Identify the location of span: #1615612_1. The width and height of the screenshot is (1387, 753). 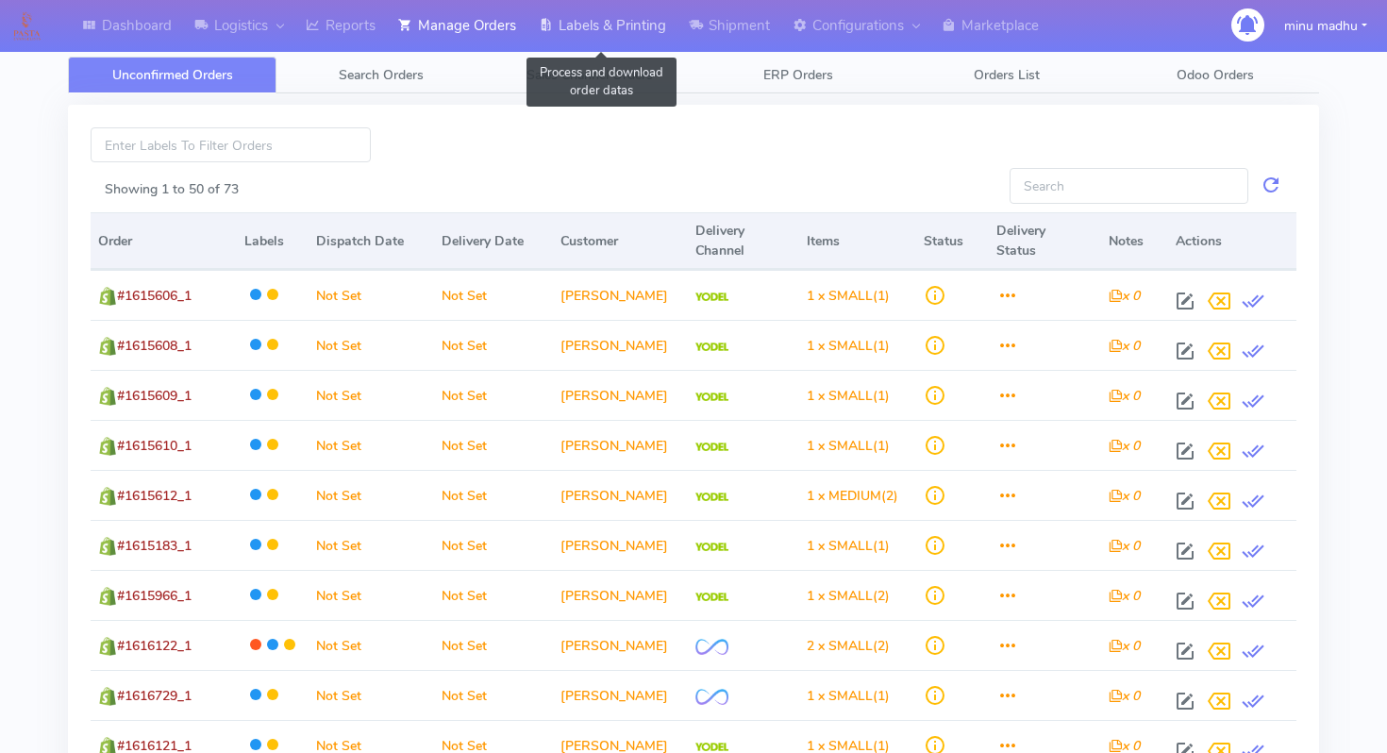
(154, 495).